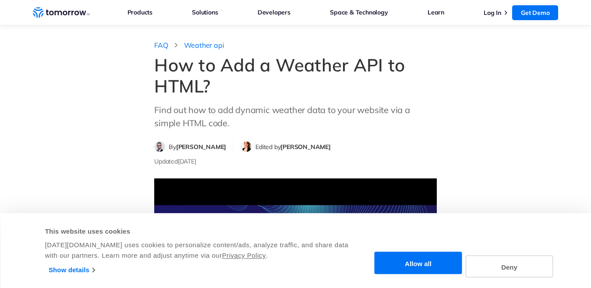  Describe the element at coordinates (509, 266) in the screenshot. I see `button: Deny` at that location.